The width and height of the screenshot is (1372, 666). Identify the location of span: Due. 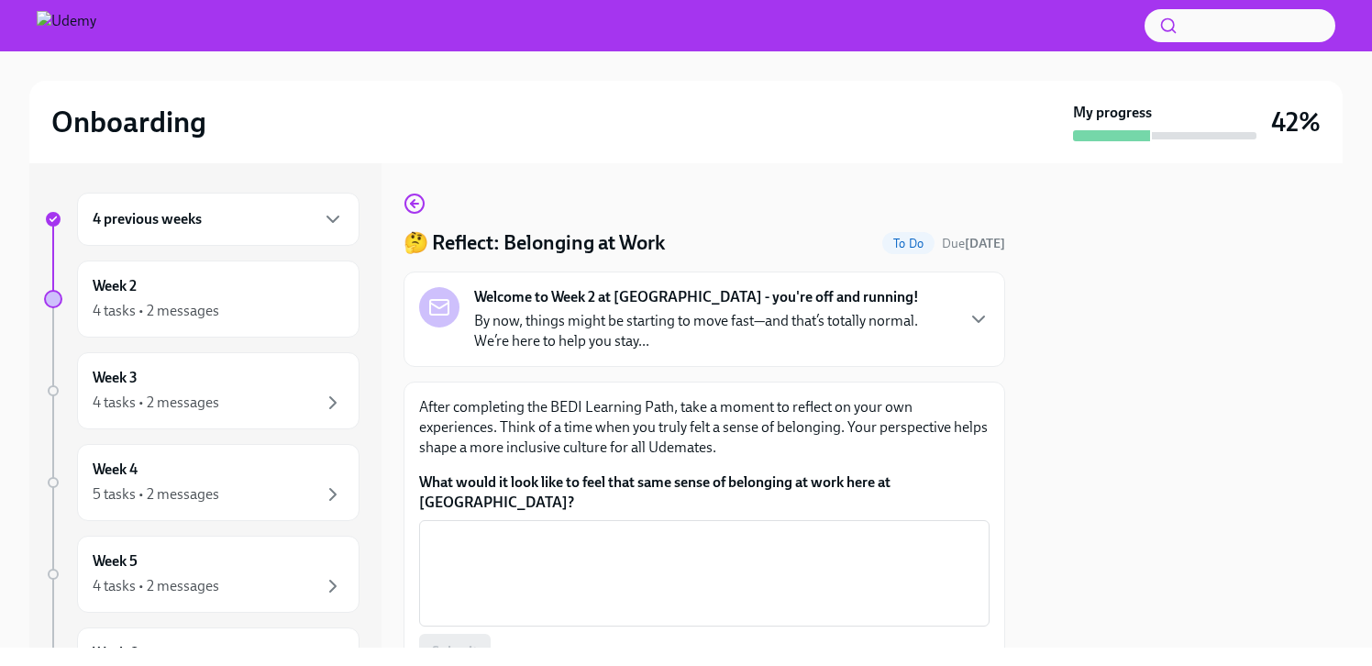
(973, 243).